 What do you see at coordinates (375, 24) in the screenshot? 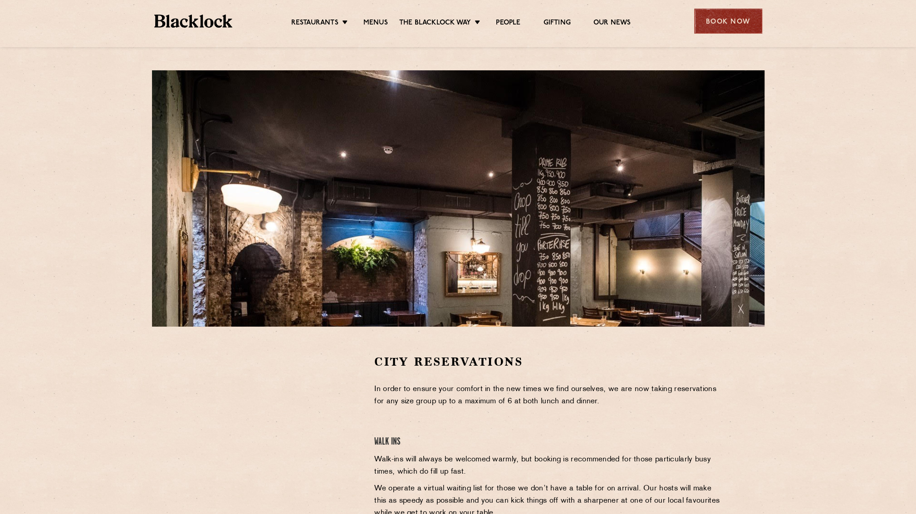
I see `a: Menus` at bounding box center [375, 24].